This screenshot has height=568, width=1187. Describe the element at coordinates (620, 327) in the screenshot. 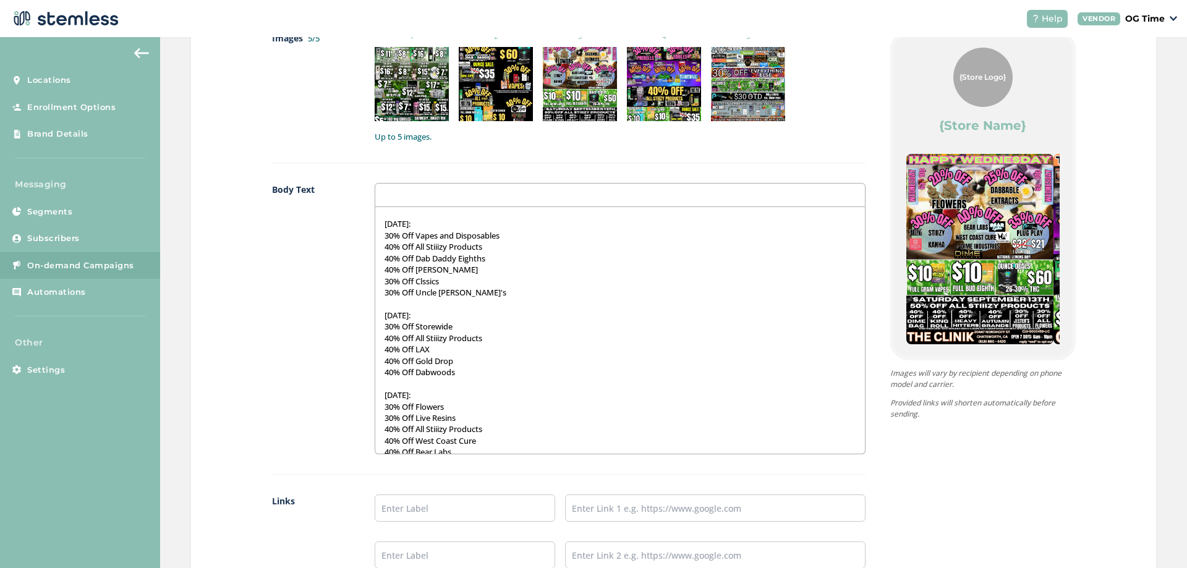

I see `p: 30% Off Storewide` at that location.